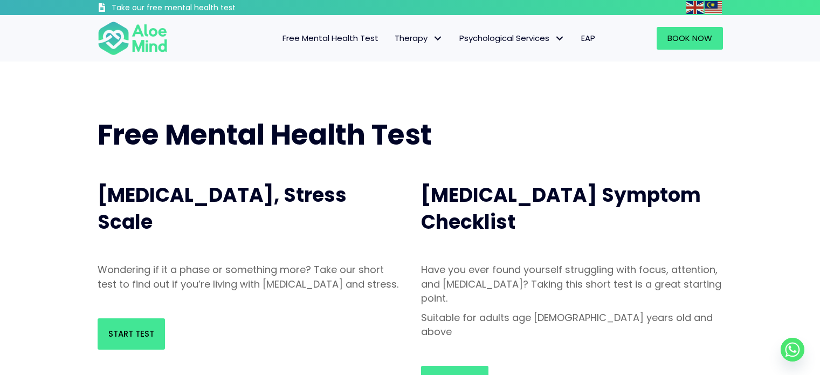 This screenshot has width=820, height=375. Describe the element at coordinates (512, 38) in the screenshot. I see `a: Psychological ServicesPsychological Services: submenu` at that location.